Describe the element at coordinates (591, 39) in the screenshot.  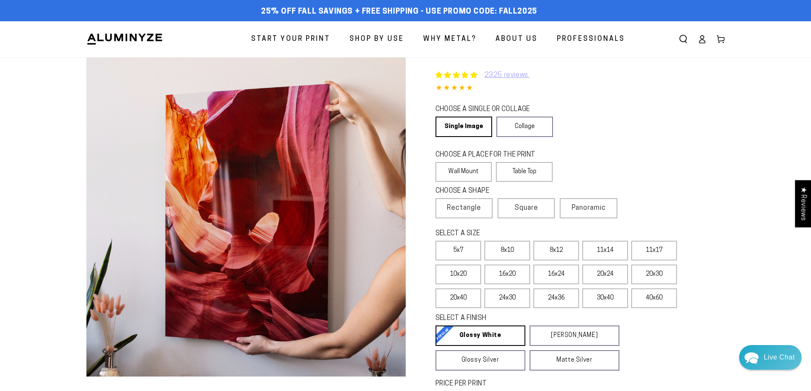
I see `span: Professionals` at that location.